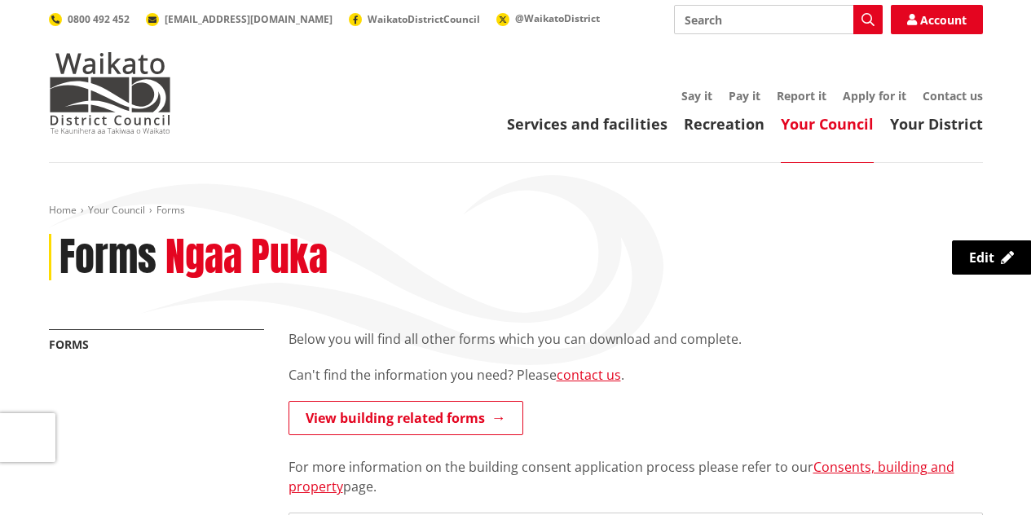  I want to click on a: Forms, so click(68, 344).